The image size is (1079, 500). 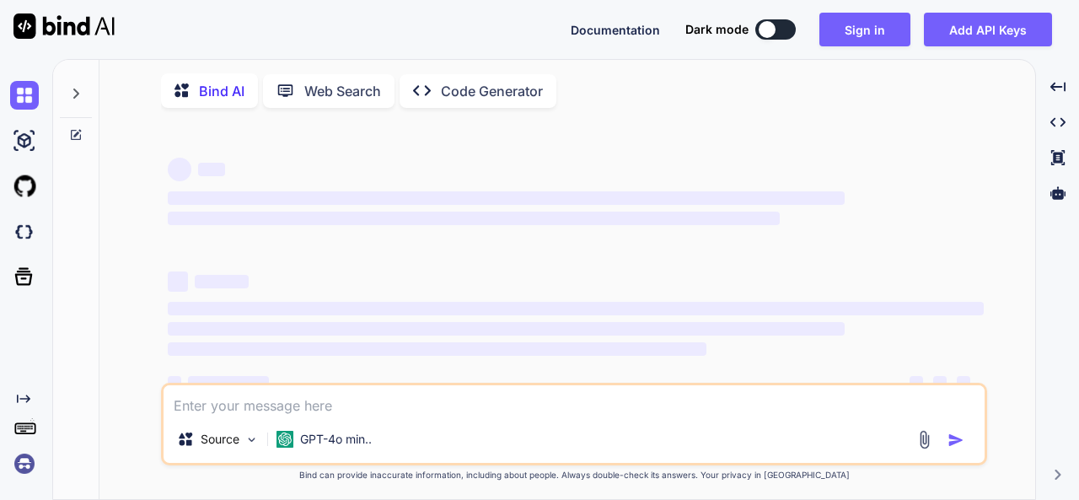 I want to click on p: Web Search, so click(x=342, y=91).